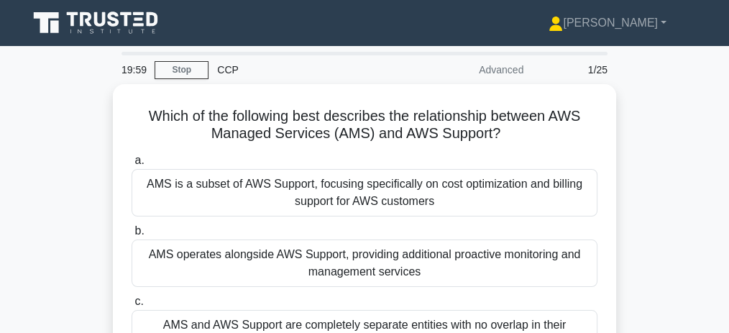 The image size is (729, 333). I want to click on div: AMS is a subset of AWS Support, focusing specifically on cost optimization and billing support fo..., so click(365, 193).